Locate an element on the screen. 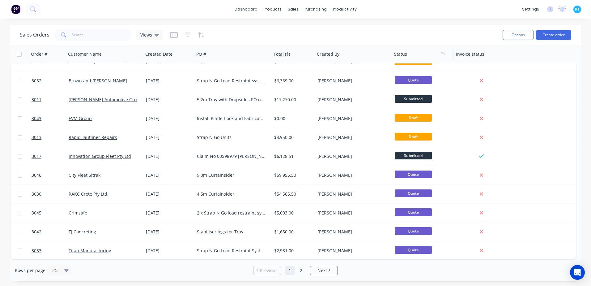  a: 3030 is located at coordinates (50, 194).